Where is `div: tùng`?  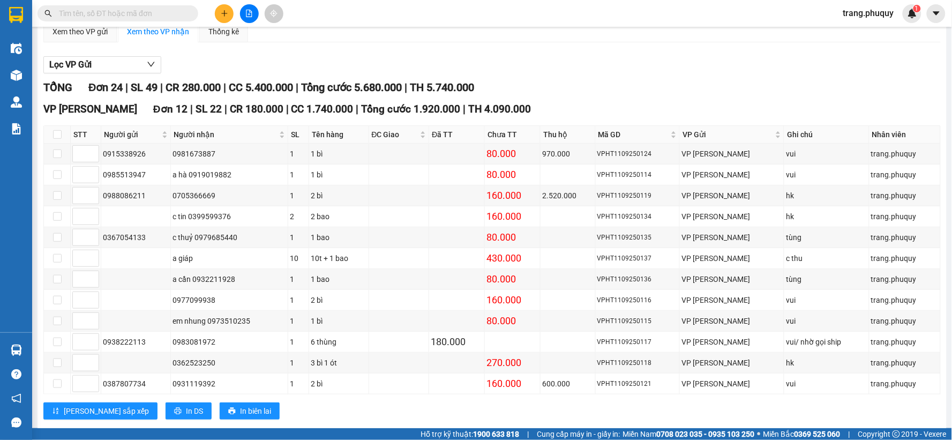 div: tùng is located at coordinates (827, 279).